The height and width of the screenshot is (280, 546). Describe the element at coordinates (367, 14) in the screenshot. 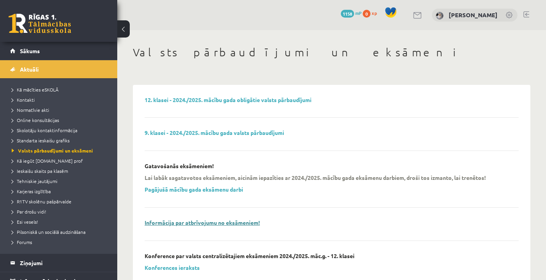

I see `span: 0` at that location.